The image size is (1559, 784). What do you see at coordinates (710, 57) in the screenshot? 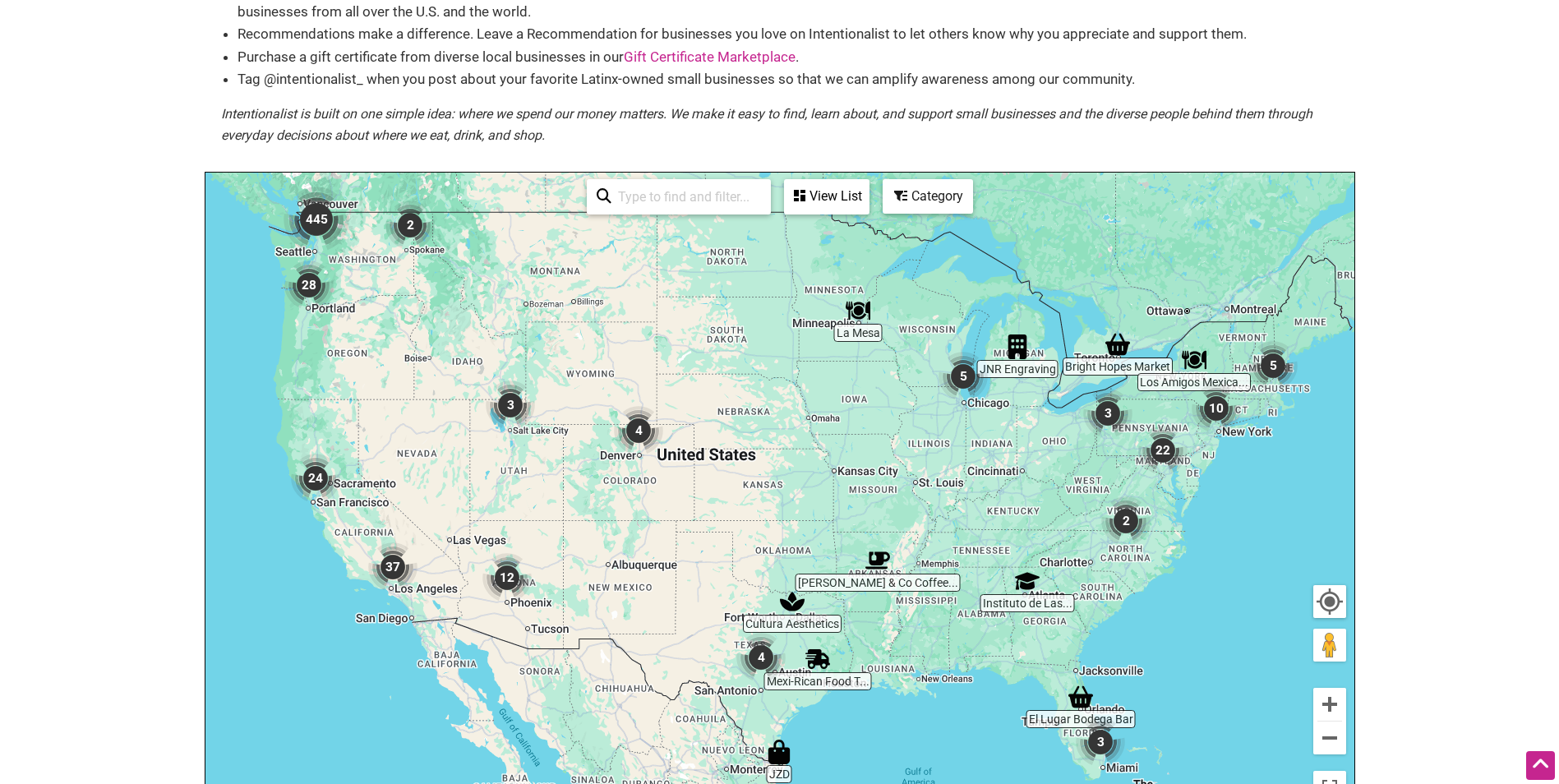
I see `a: Gift Certificate Marketplace` at bounding box center [710, 57].